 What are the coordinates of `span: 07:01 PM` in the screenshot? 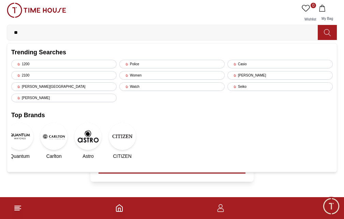 It's located at (100, 136).